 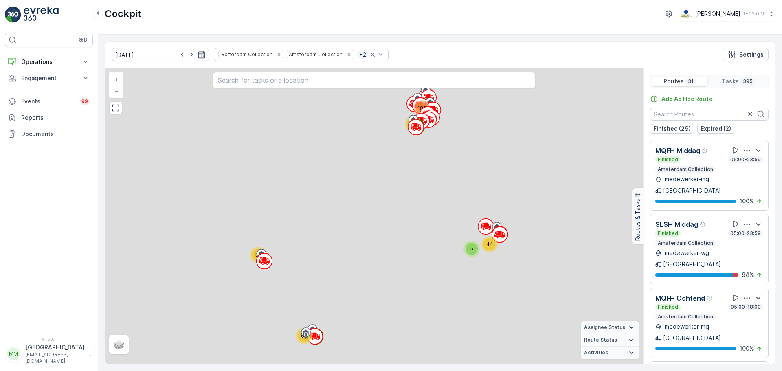 What do you see at coordinates (687, 99) in the screenshot?
I see `p: Add Ad Hoc Route` at bounding box center [687, 99].